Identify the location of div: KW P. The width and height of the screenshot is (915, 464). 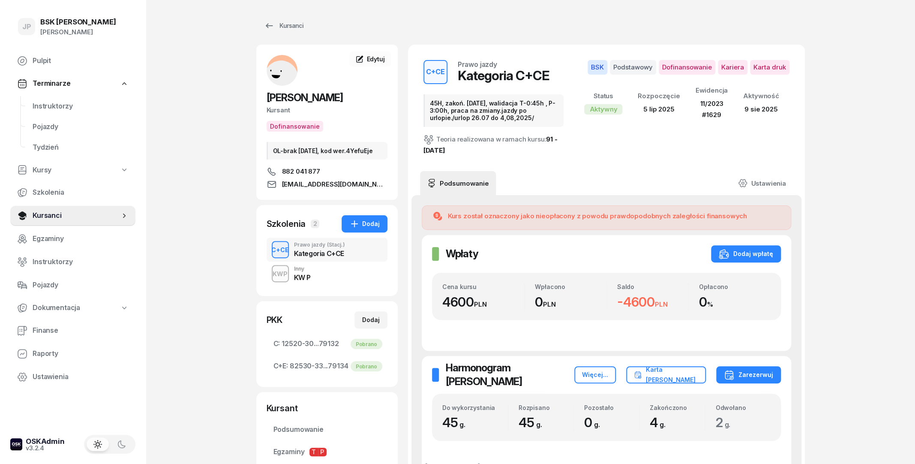
(302, 277).